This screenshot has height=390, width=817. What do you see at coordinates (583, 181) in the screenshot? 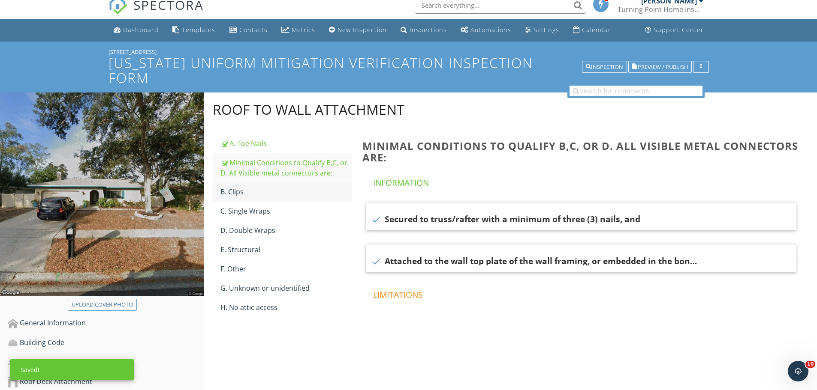
I see `h4: Information` at bounding box center [583, 181].